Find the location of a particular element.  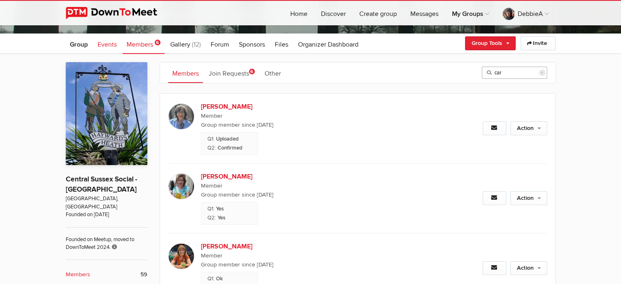

a: Organizer Dashboard is located at coordinates (328, 44).